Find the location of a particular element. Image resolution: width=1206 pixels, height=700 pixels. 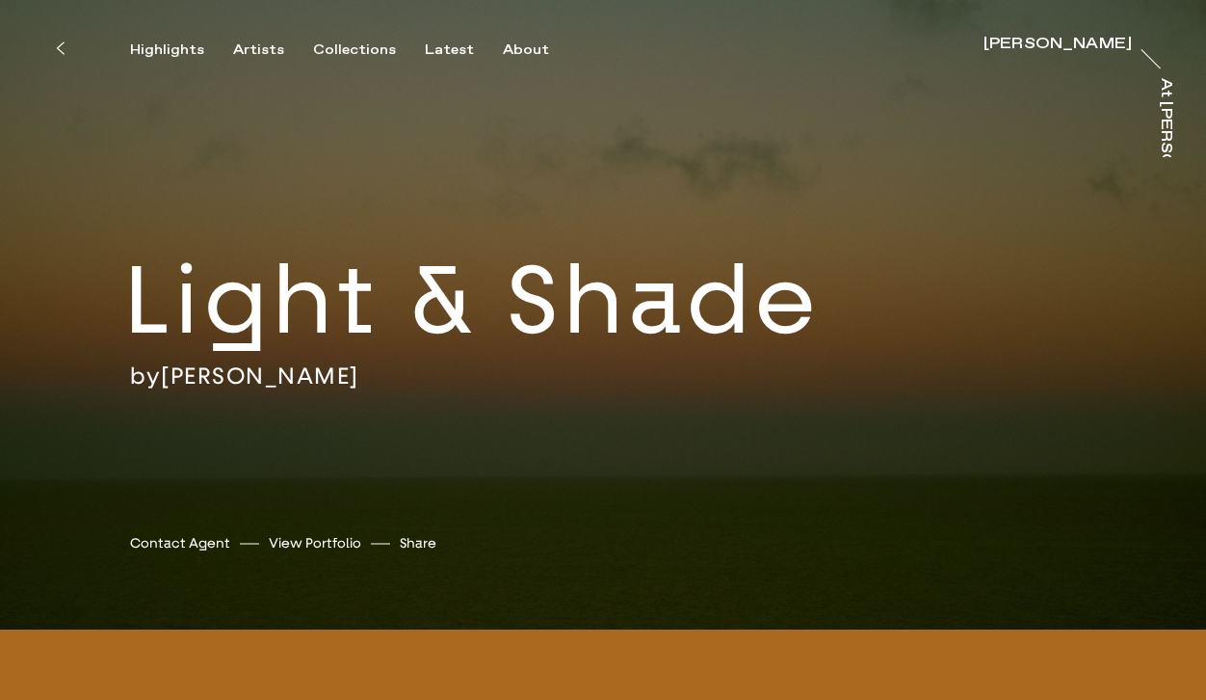

button: Highlights is located at coordinates (181, 50).